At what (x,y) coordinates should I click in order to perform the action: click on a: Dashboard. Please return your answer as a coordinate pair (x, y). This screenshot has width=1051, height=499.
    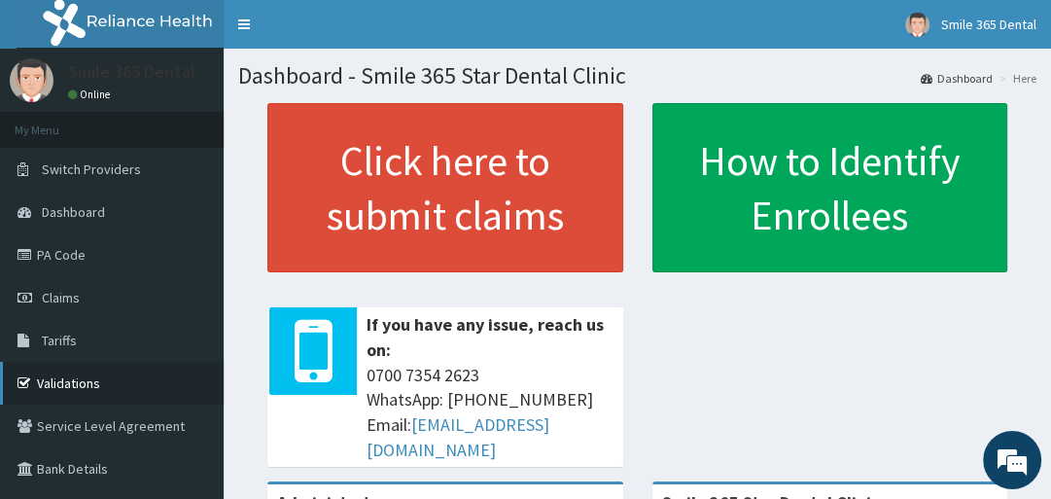
    Looking at the image, I should click on (957, 78).